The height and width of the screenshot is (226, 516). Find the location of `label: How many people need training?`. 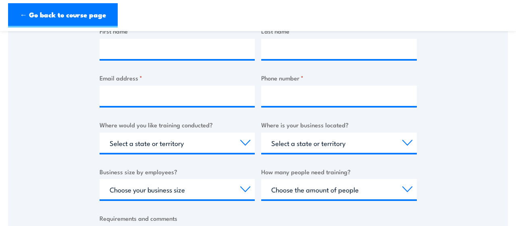

label: How many people need training? is located at coordinates (339, 171).